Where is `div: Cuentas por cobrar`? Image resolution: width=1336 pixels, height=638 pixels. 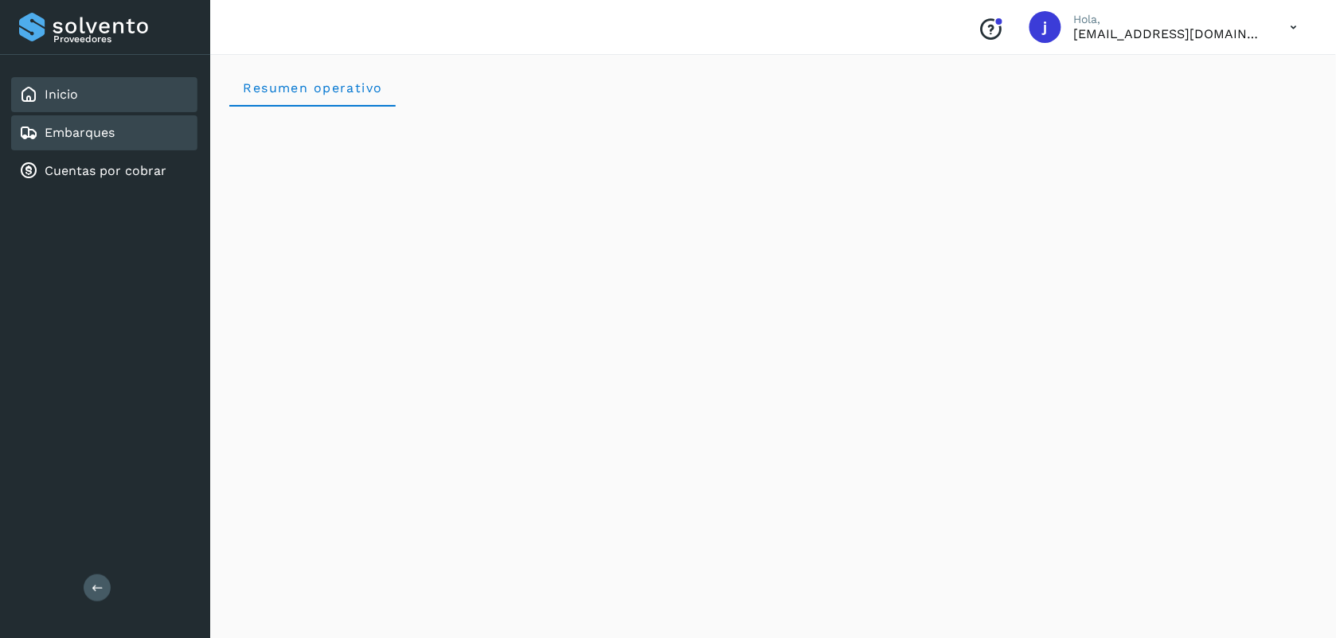
div: Cuentas por cobrar is located at coordinates (104, 171).